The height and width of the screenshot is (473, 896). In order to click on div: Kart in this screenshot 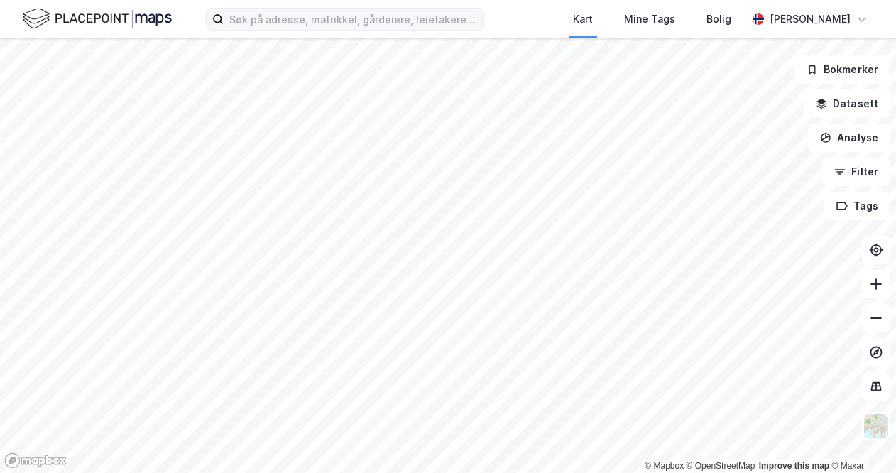, I will do `click(583, 19)`.